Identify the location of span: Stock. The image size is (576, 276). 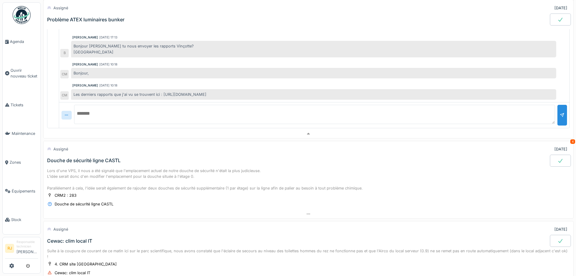
(25, 219).